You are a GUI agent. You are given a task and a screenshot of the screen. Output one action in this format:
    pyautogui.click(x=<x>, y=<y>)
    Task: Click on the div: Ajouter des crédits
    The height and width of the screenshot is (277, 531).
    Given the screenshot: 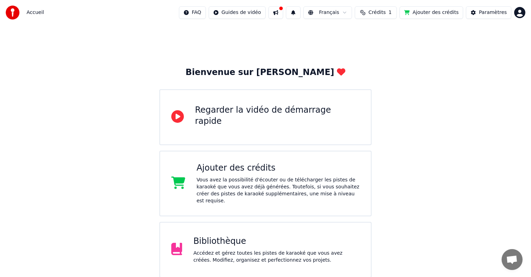 What is the action you would take?
    pyautogui.click(x=278, y=168)
    